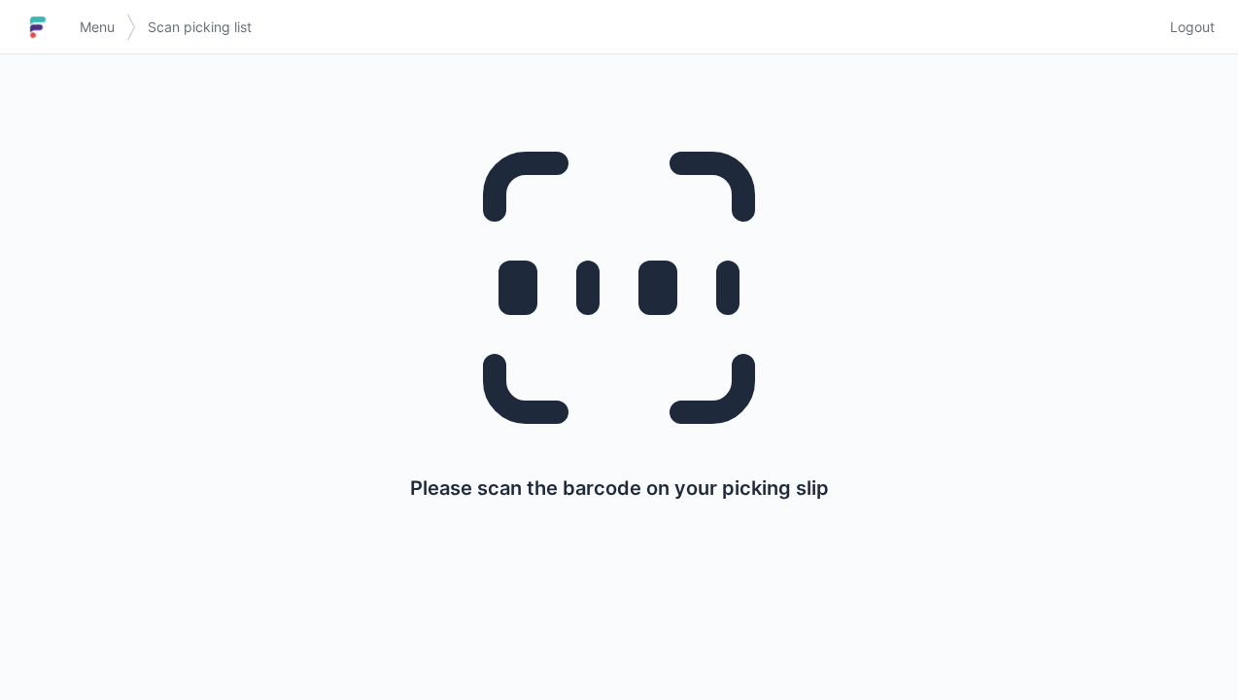 The height and width of the screenshot is (700, 1238). I want to click on span: Logout, so click(1193, 27).